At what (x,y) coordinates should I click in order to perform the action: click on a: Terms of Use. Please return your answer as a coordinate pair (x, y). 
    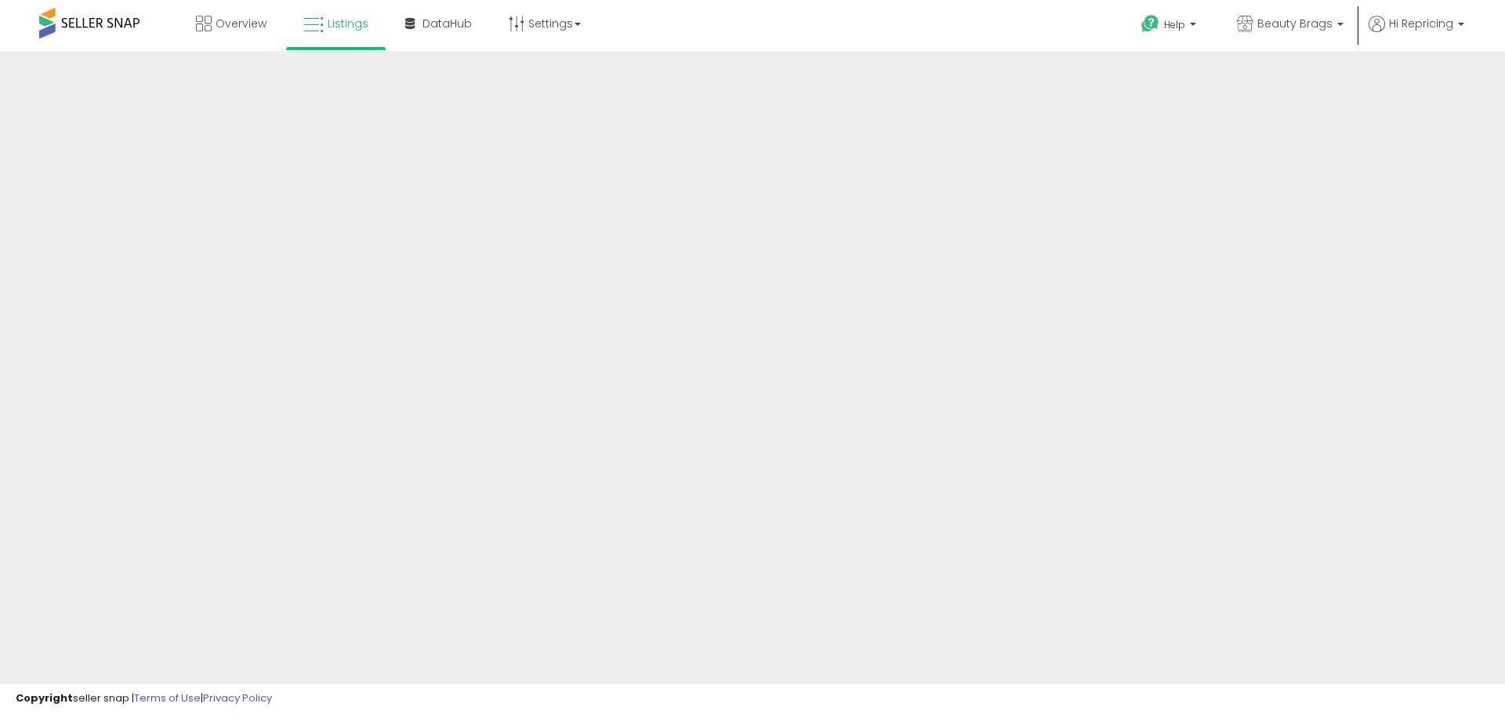
    Looking at the image, I should click on (167, 697).